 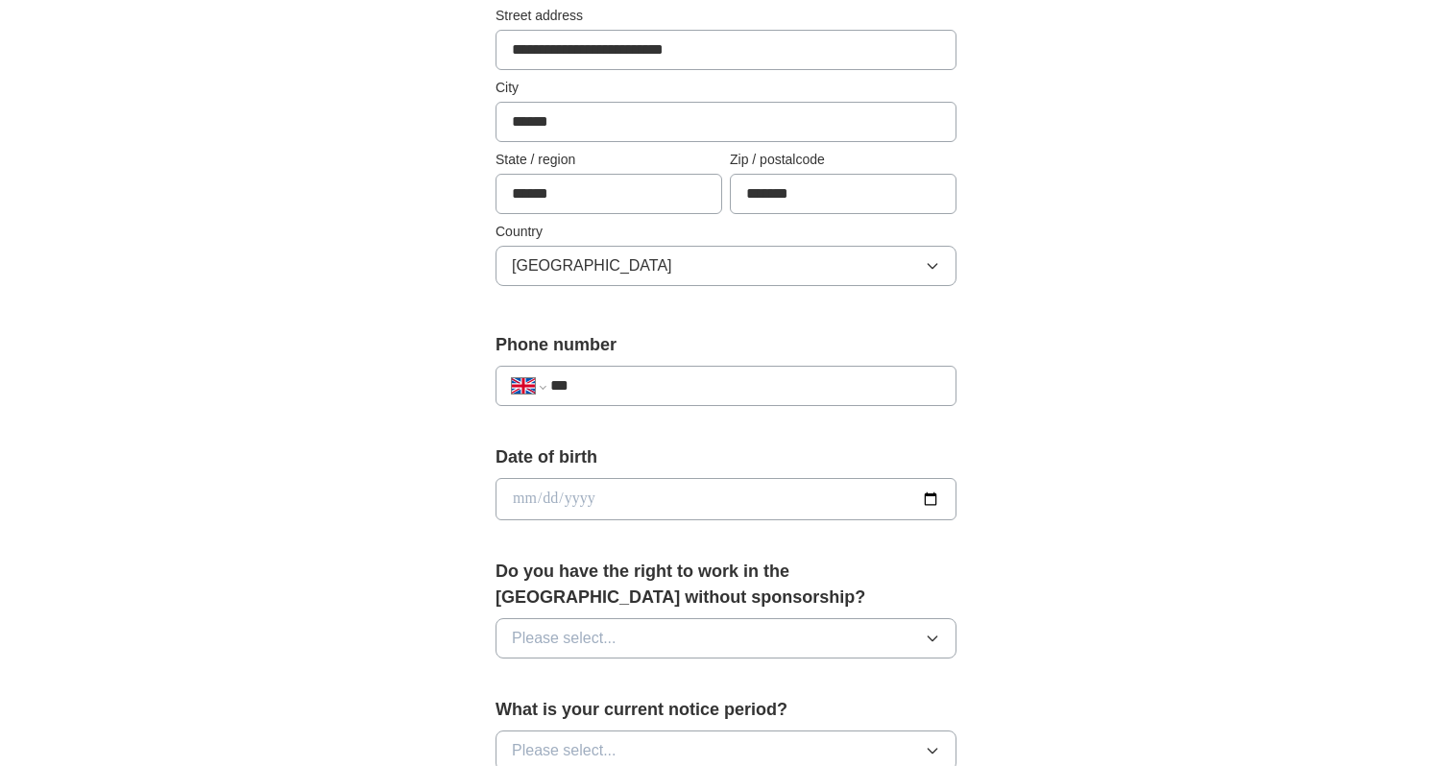 What do you see at coordinates (726, 457) in the screenshot?
I see `label: Date of birth` at bounding box center [726, 457].